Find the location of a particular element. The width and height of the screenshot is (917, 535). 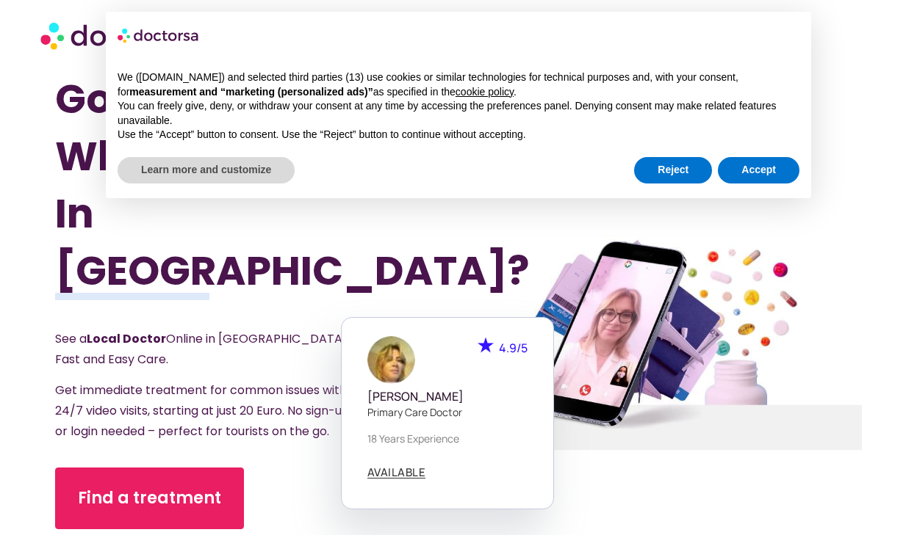

span: 4.9/5 is located at coordinates (513, 348).